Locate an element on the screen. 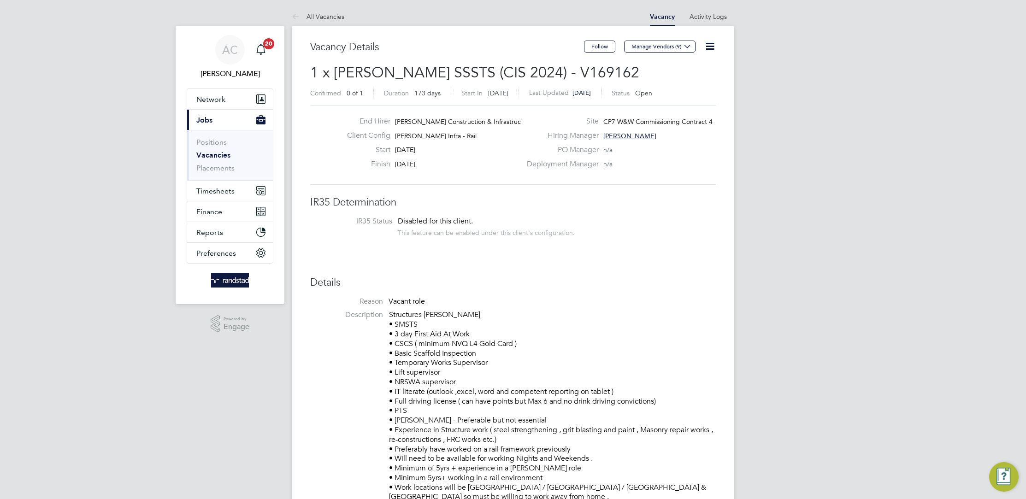 The height and width of the screenshot is (499, 1026). label: End Hirer is located at coordinates (365, 121).